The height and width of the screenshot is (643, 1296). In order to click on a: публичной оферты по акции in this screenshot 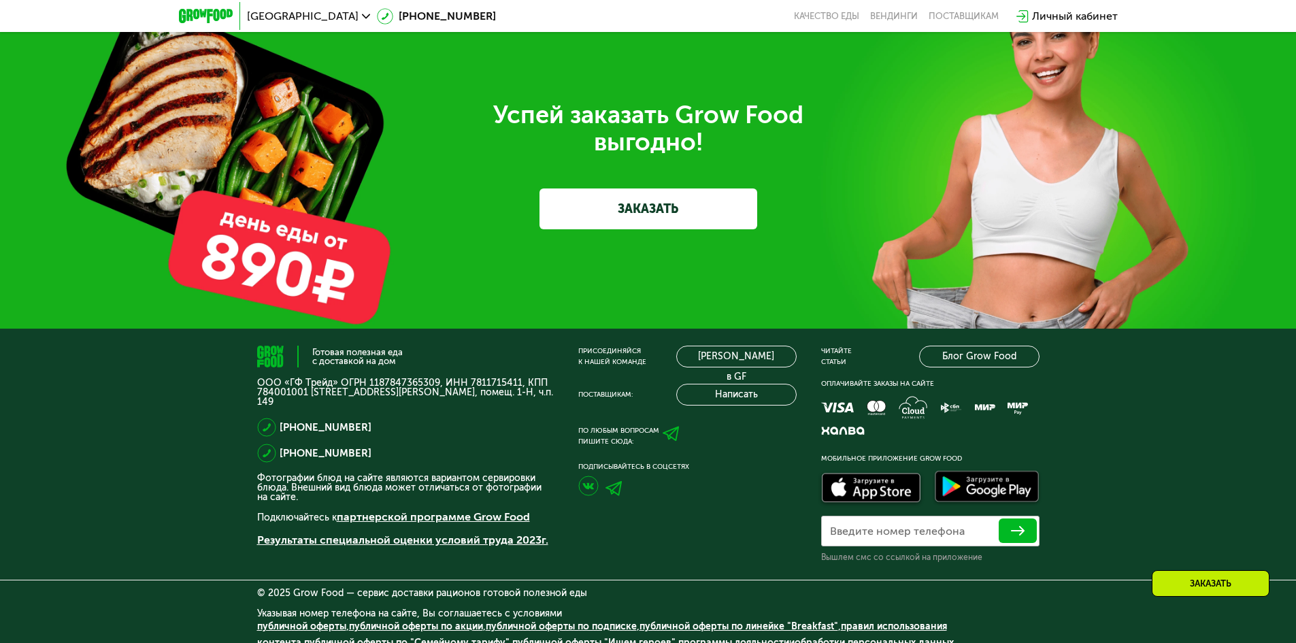, I will do `click(416, 626)`.